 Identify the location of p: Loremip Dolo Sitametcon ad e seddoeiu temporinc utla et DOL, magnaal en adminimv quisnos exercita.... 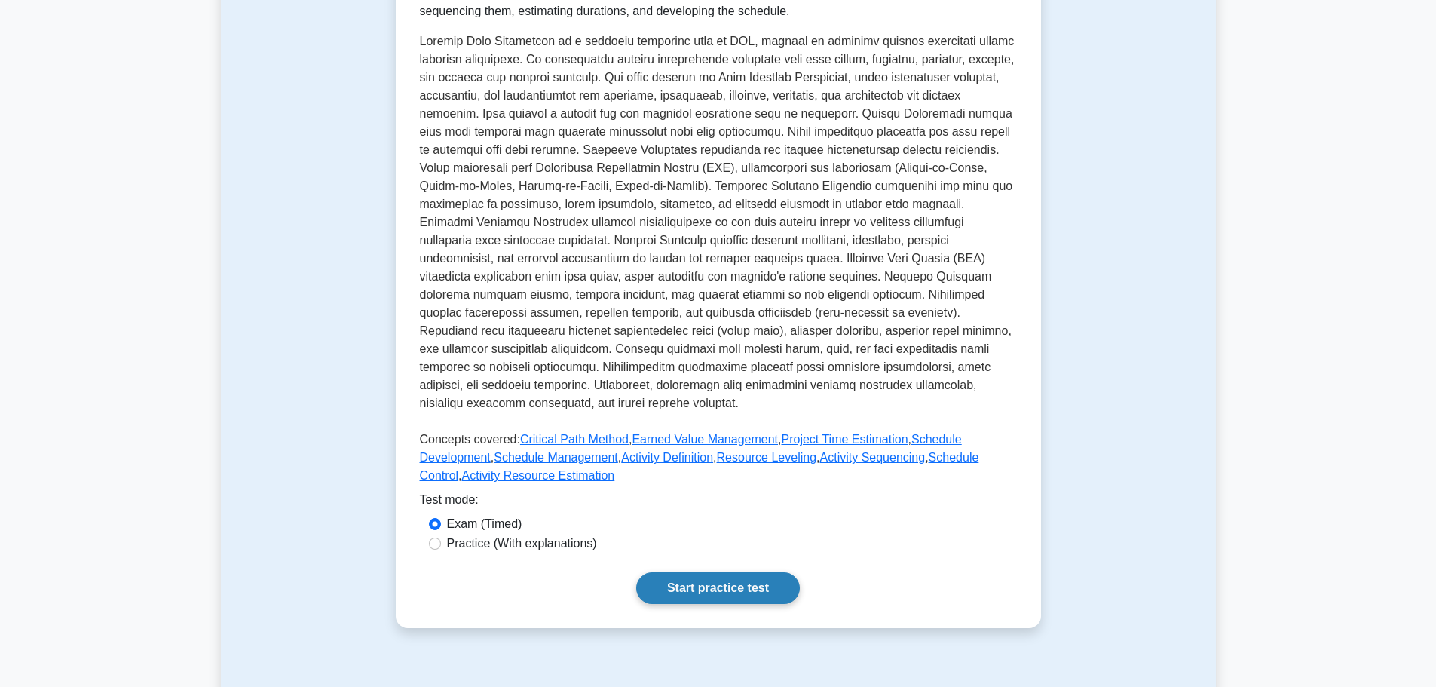
(719, 225).